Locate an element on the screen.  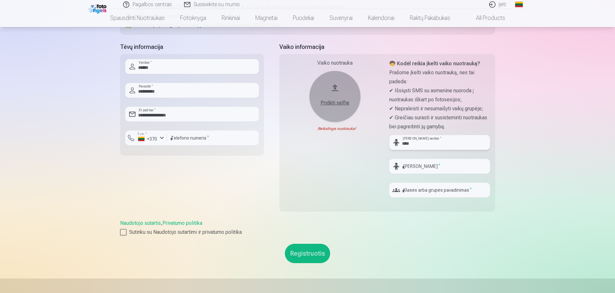
a: Spausdinti nuotraukas is located at coordinates (138, 18).